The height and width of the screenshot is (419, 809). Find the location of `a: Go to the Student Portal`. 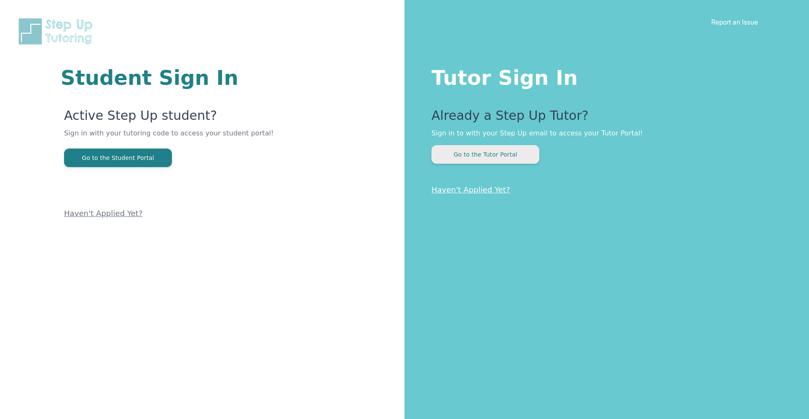

a: Go to the Student Portal is located at coordinates (118, 157).